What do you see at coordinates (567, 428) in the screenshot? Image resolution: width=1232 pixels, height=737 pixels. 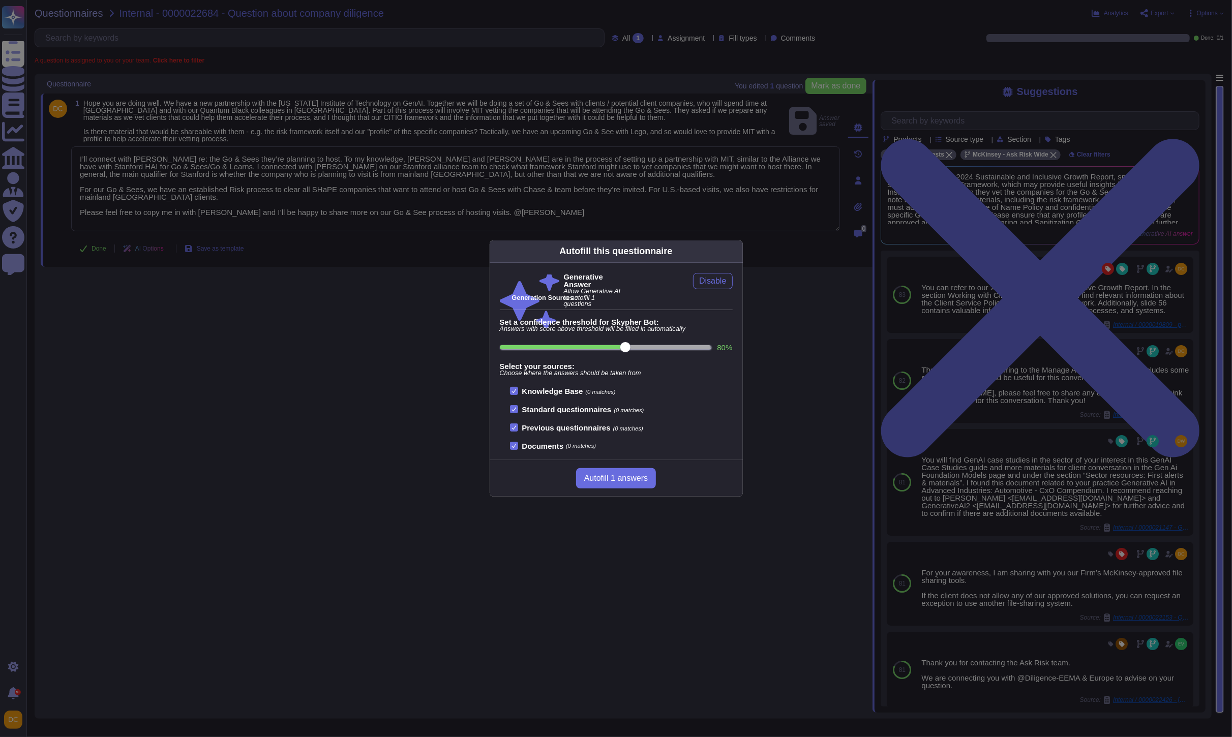 I see `b: Previous questionnaires` at bounding box center [567, 428].